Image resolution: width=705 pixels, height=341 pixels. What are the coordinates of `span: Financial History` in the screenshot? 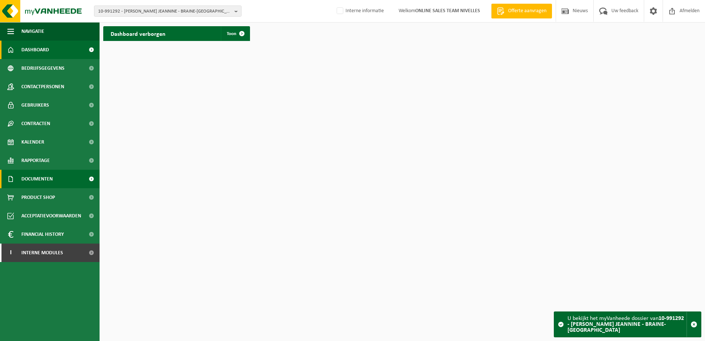 It's located at (42, 234).